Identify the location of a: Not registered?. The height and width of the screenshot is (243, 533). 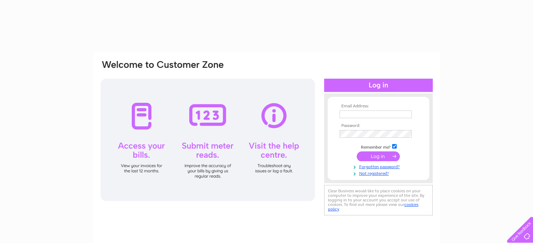
(379, 173).